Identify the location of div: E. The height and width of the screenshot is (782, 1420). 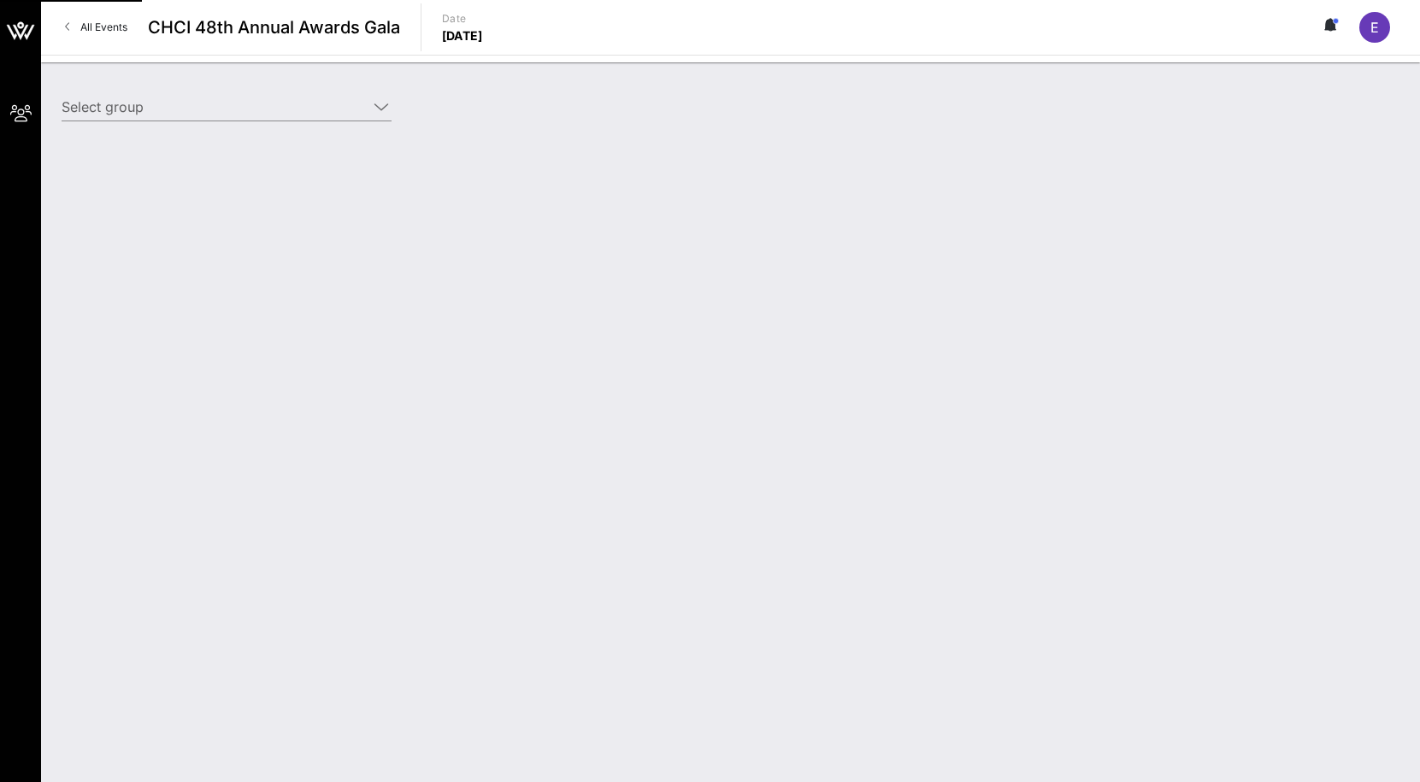
(1375, 27).